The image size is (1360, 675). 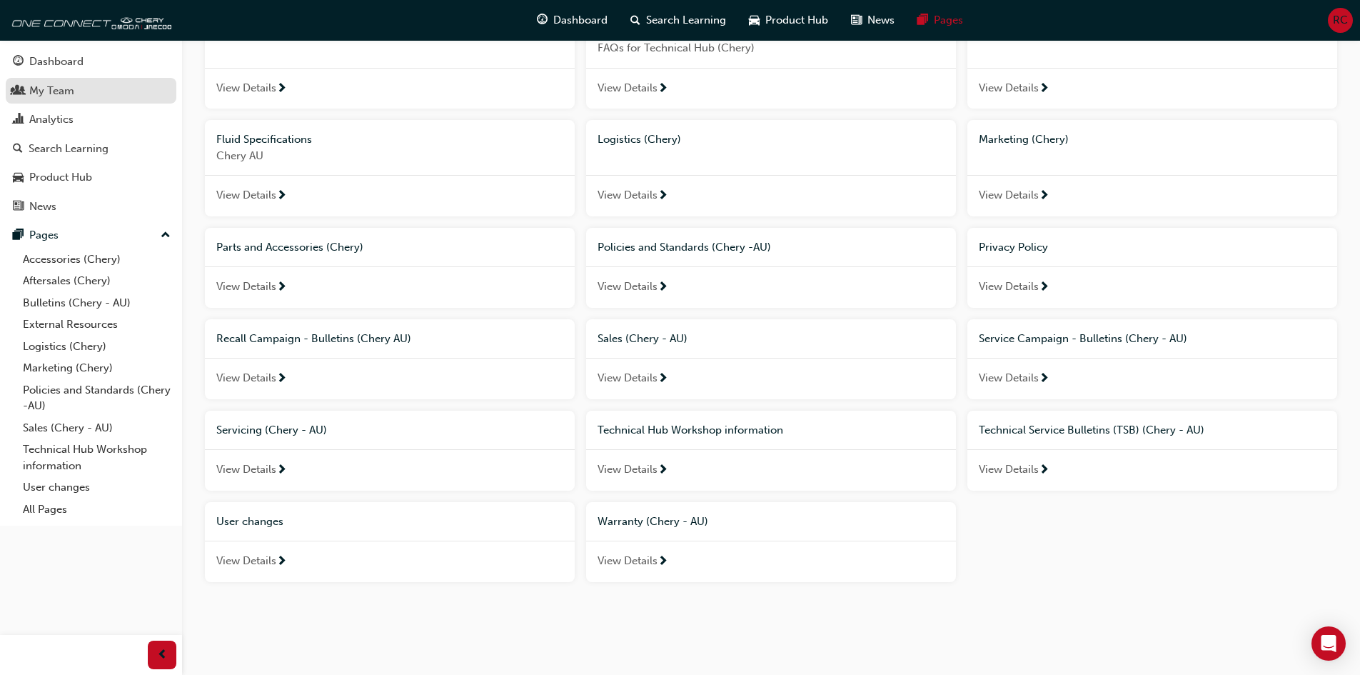 What do you see at coordinates (313, 338) in the screenshot?
I see `span: Recall Campaign - Bulletins (Chery AU)` at bounding box center [313, 338].